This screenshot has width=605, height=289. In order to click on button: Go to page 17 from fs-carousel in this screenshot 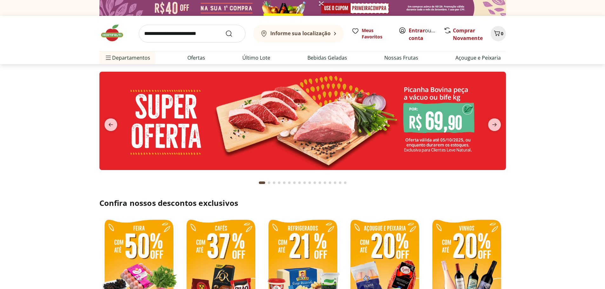, I will do `click(345, 183)`.